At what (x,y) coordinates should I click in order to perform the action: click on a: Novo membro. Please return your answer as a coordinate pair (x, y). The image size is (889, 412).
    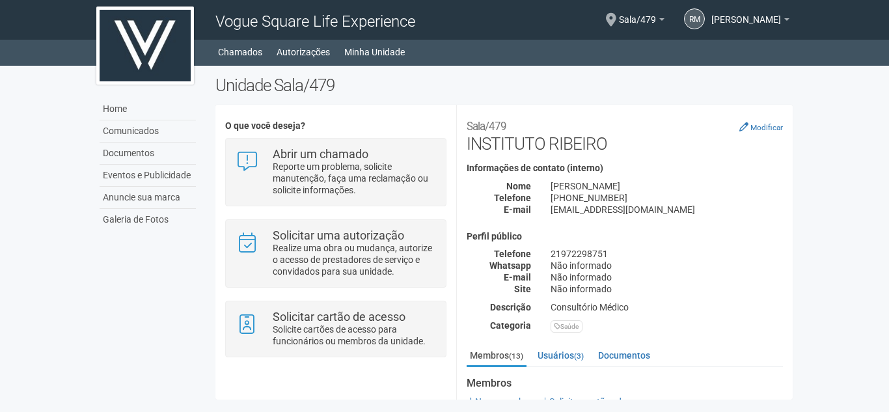
    Looking at the image, I should click on (499, 401).